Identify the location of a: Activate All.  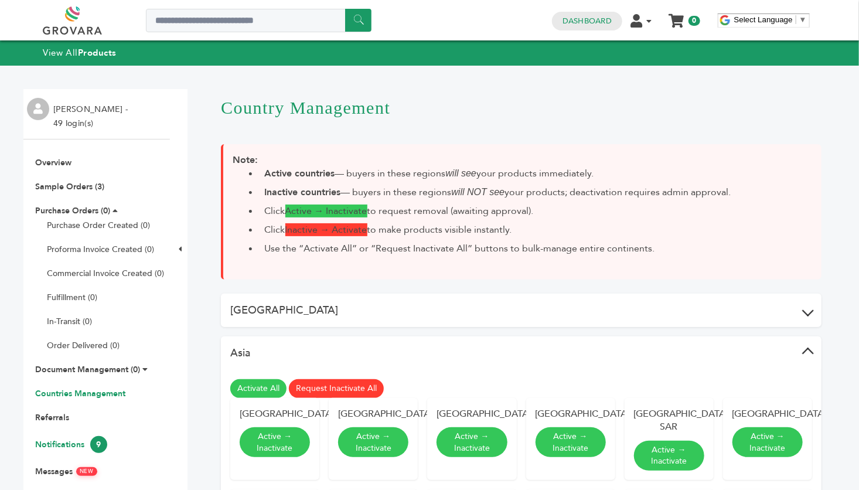
(258, 388).